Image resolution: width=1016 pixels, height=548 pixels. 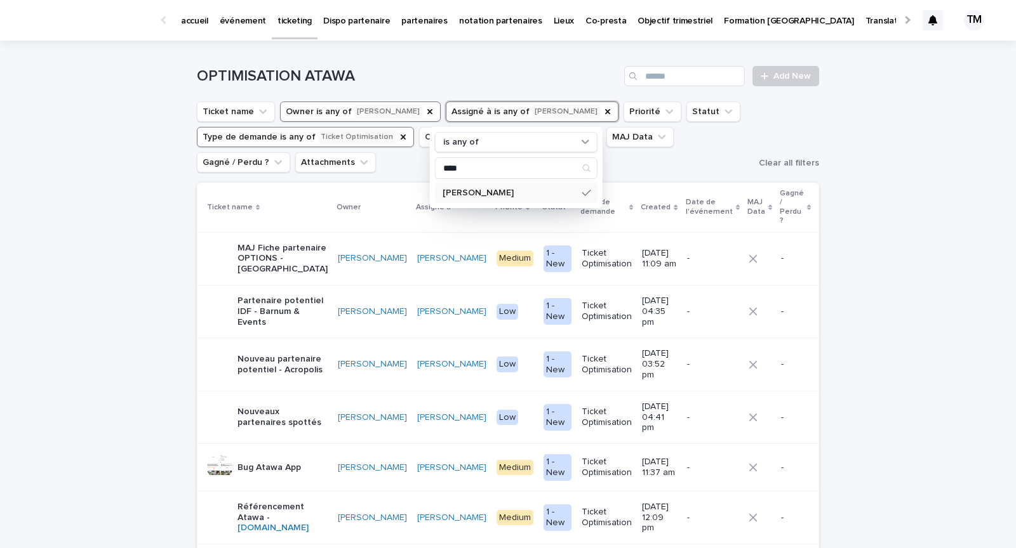 What do you see at coordinates (713, 112) in the screenshot?
I see `button: Statut` at bounding box center [713, 112].